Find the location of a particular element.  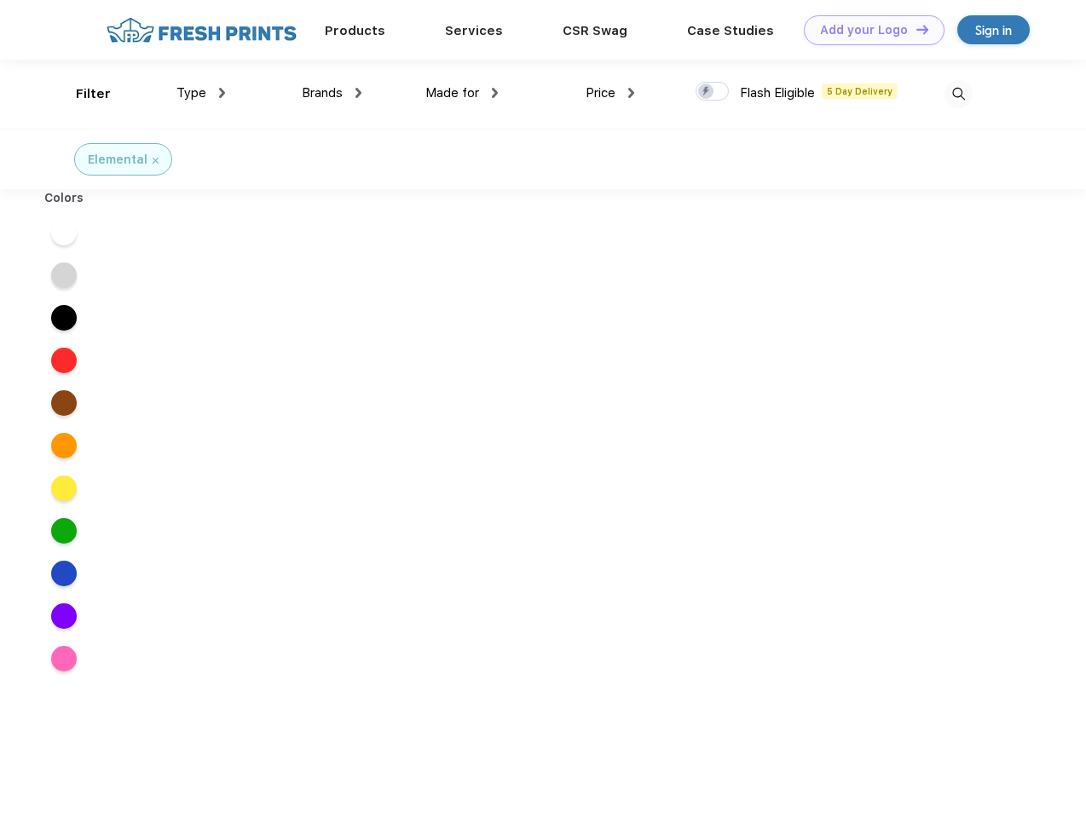

img: filter_cancel.svg is located at coordinates (155, 160).